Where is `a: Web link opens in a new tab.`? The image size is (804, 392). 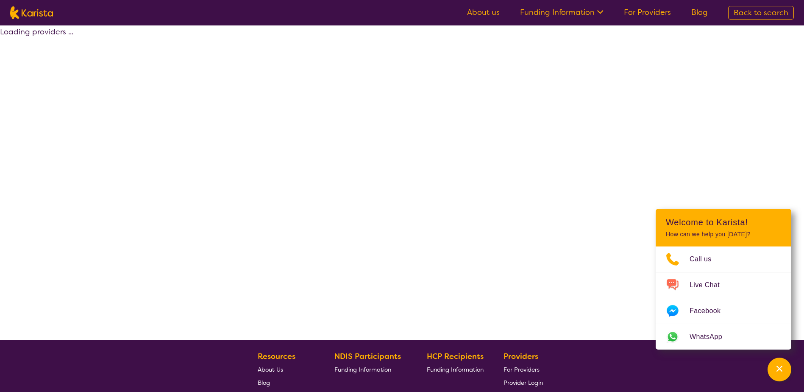
a: Web link opens in a new tab. is located at coordinates (723, 337).